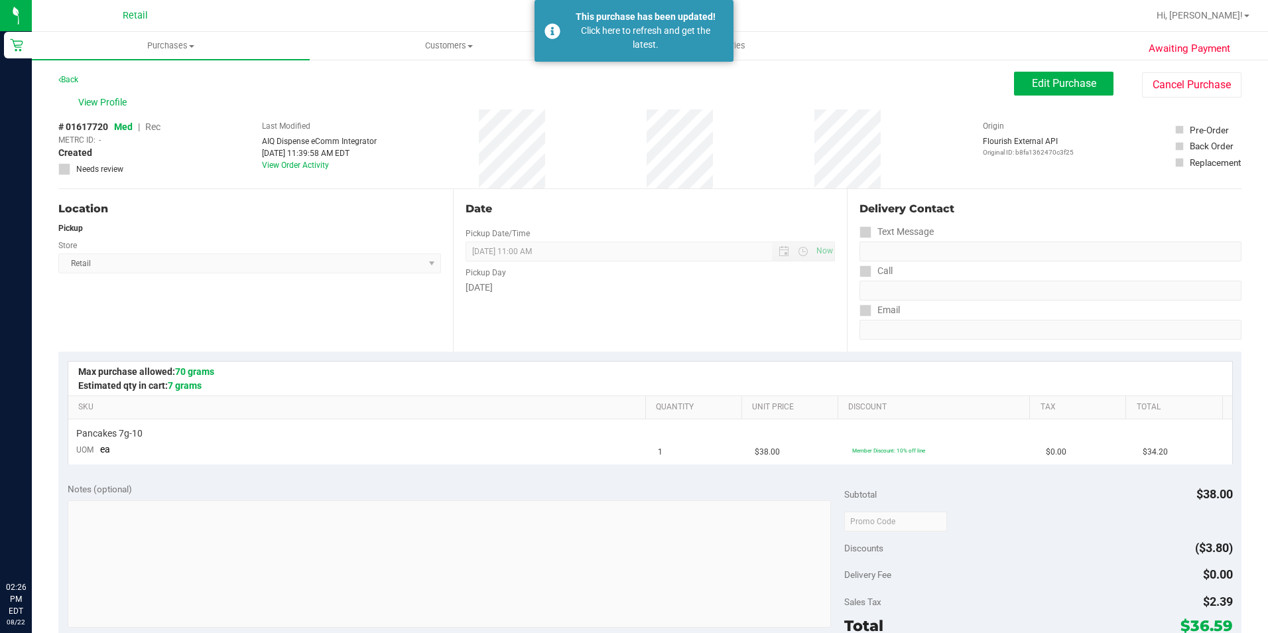 This screenshot has width=1268, height=633. Describe the element at coordinates (286, 126) in the screenshot. I see `label: Last Modified` at that location.